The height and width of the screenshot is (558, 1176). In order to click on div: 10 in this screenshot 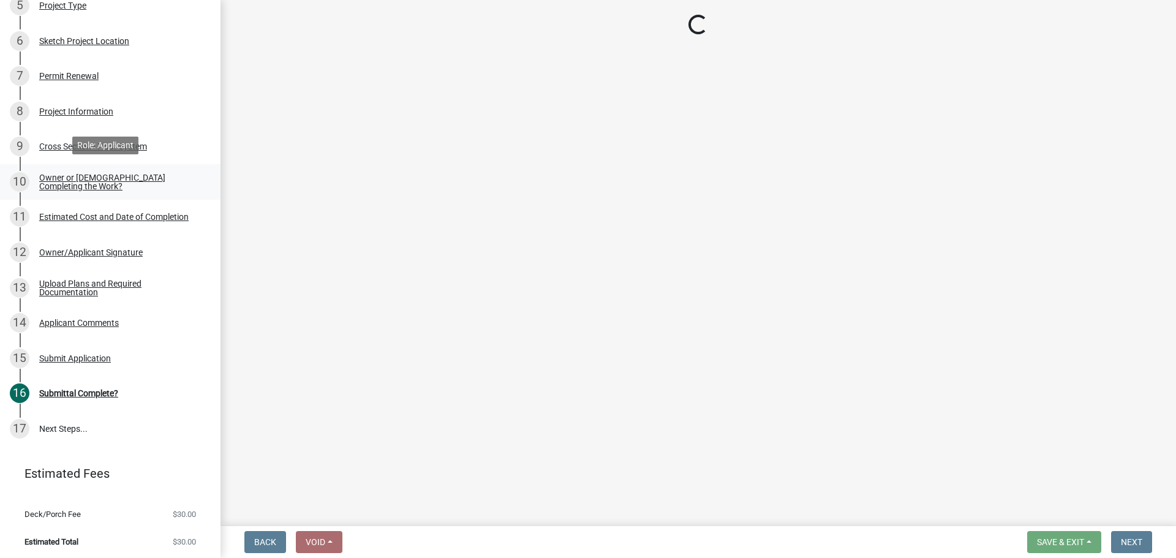, I will do `click(20, 182)`.